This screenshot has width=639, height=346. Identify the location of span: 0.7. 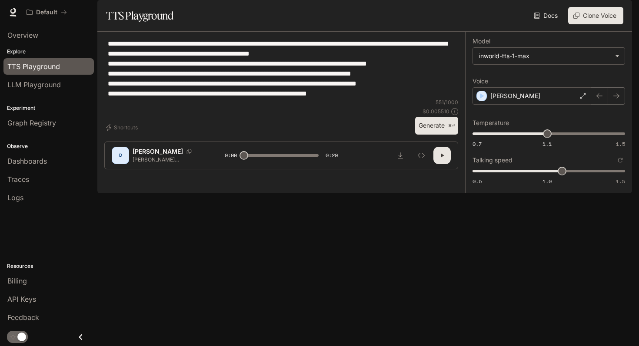
(477, 144).